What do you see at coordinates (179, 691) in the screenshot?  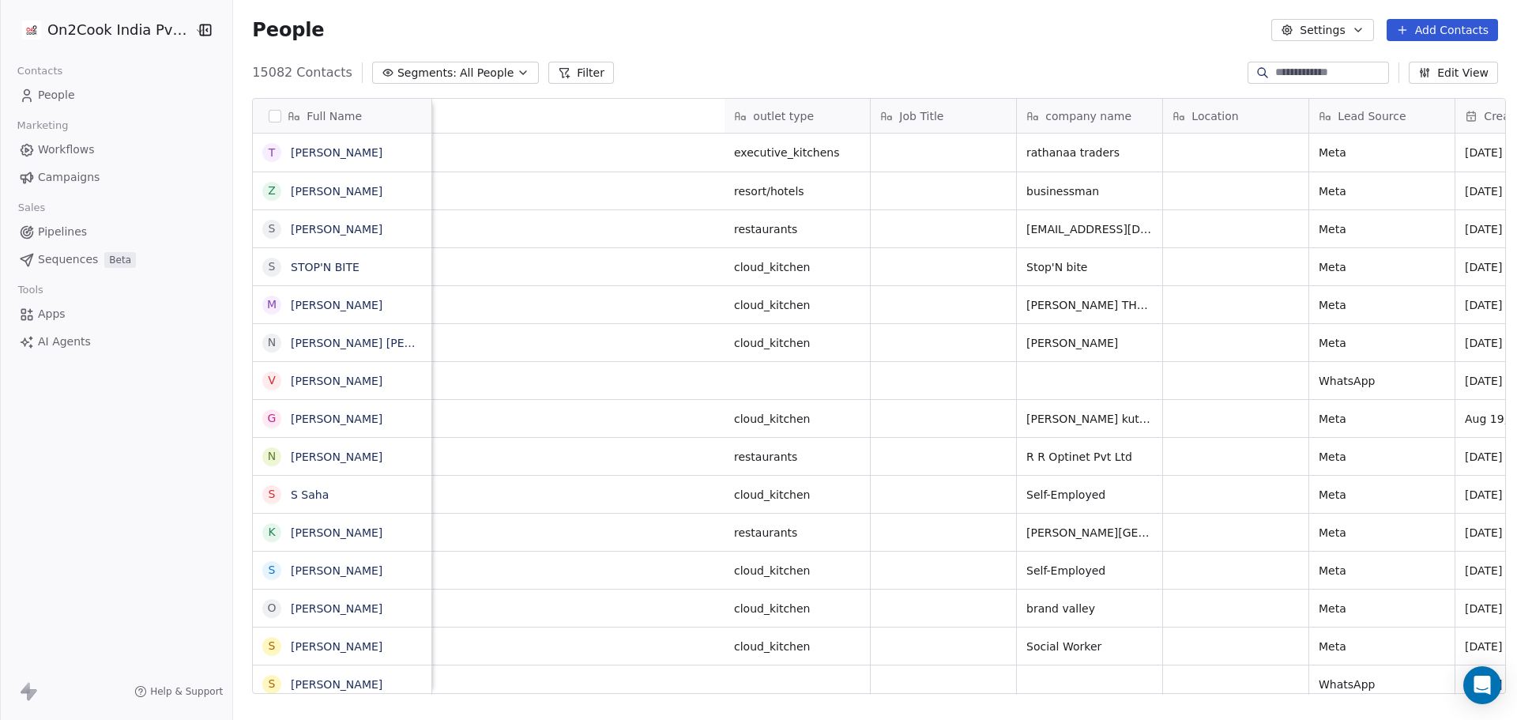 I see `a: Help & Support` at bounding box center [179, 691].